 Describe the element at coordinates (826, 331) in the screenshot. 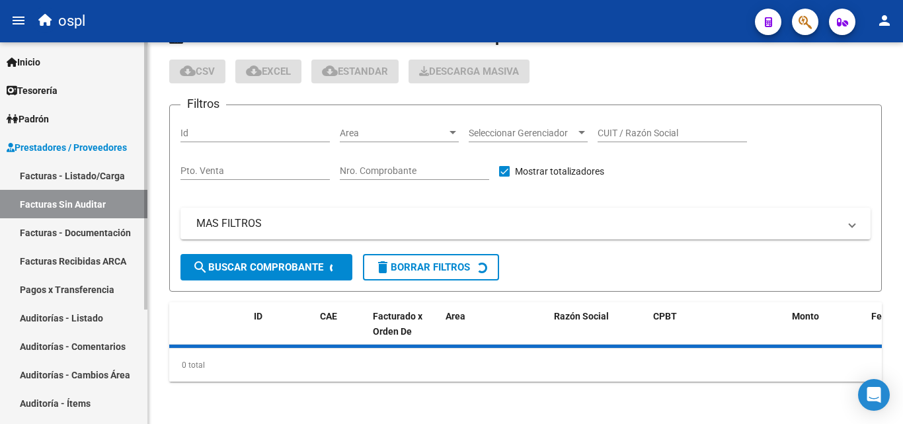

I see `datatable-header-cell: Monto` at that location.